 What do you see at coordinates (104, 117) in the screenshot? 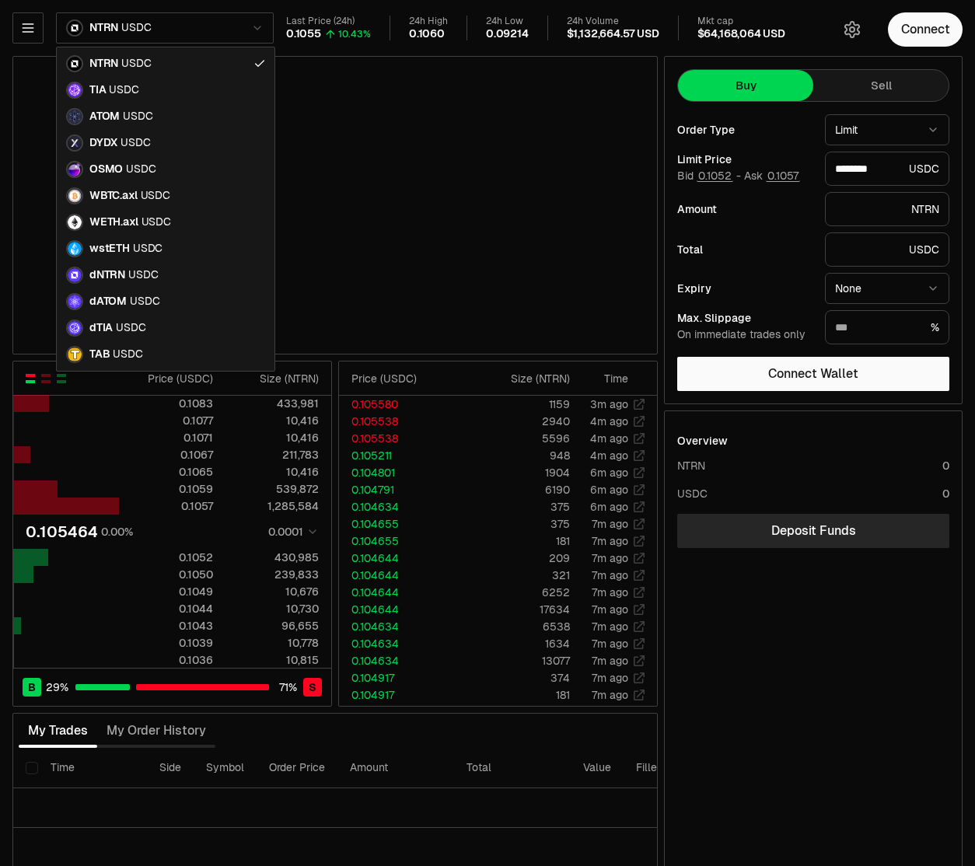
I see `span: ATOM` at bounding box center [104, 117].